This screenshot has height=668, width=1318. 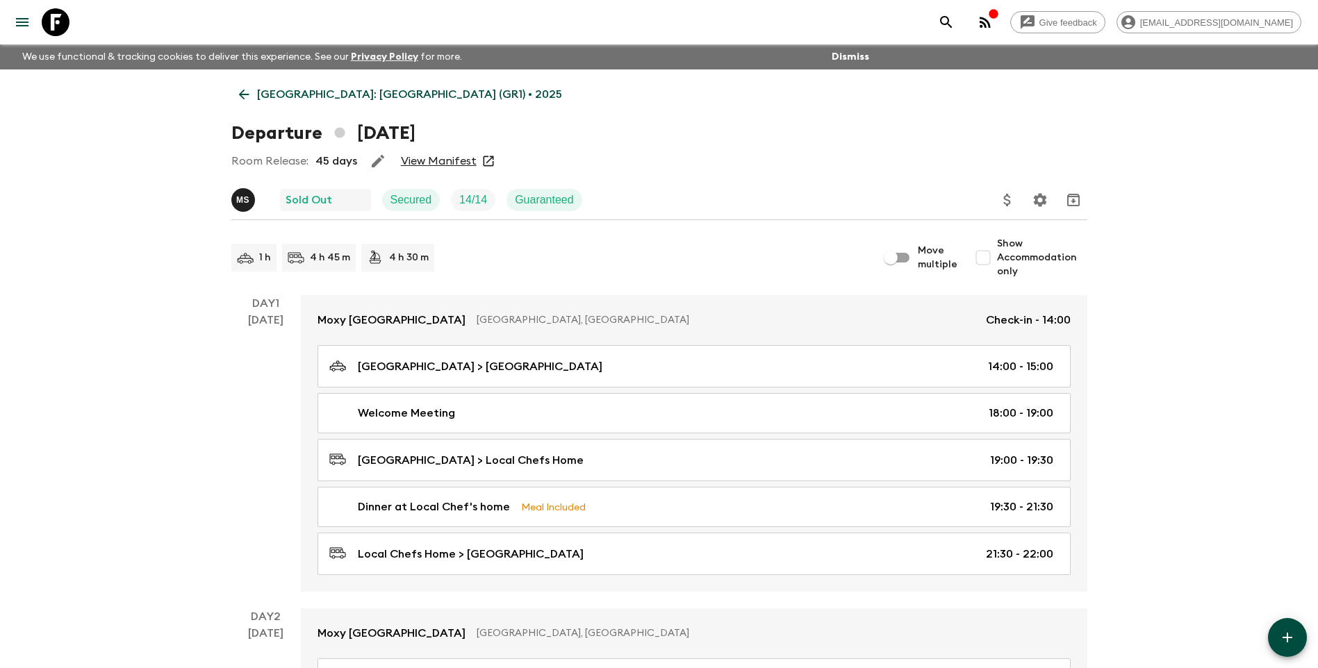 I want to click on div: Trip Fill, so click(x=473, y=200).